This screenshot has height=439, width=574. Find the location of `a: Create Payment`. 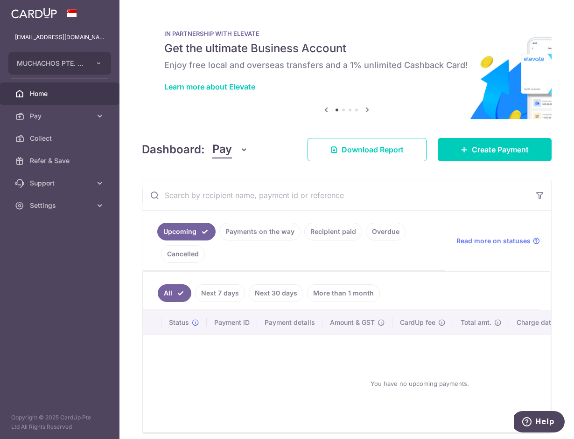

a: Create Payment is located at coordinates (494, 150).